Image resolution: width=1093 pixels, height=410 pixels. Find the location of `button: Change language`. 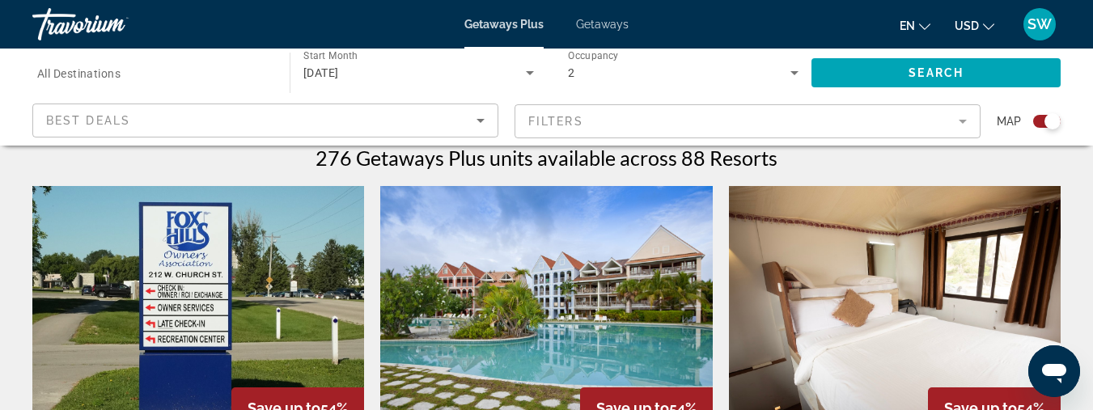

button: Change language is located at coordinates (915, 25).